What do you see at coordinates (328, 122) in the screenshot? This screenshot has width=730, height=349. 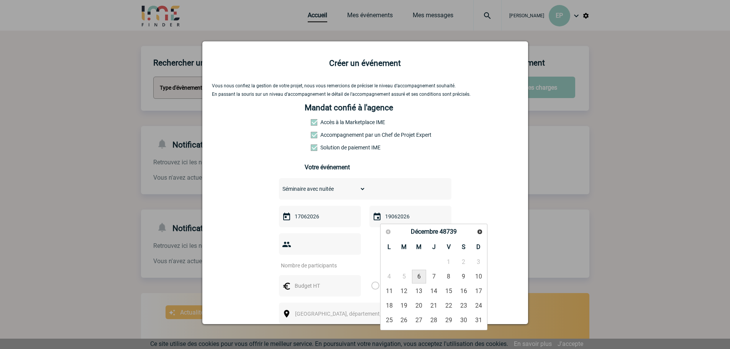 I see `label: Accès à la Marketplace IME` at bounding box center [328, 122].